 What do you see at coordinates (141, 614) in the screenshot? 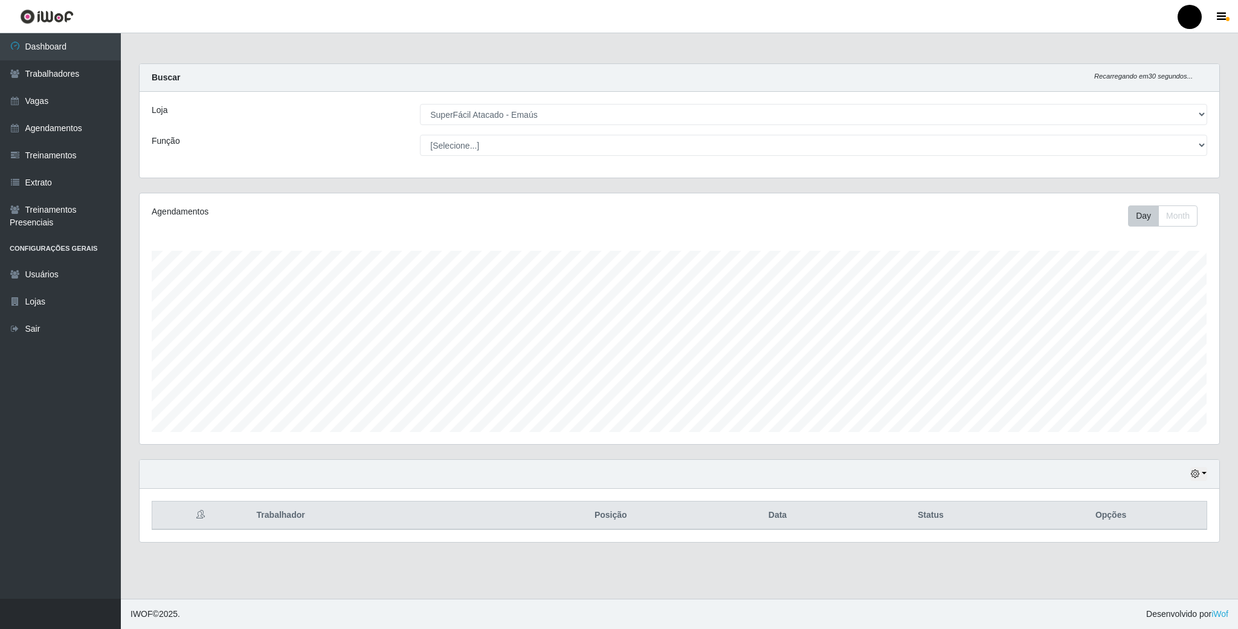
I see `span: IWOF` at bounding box center [141, 614].